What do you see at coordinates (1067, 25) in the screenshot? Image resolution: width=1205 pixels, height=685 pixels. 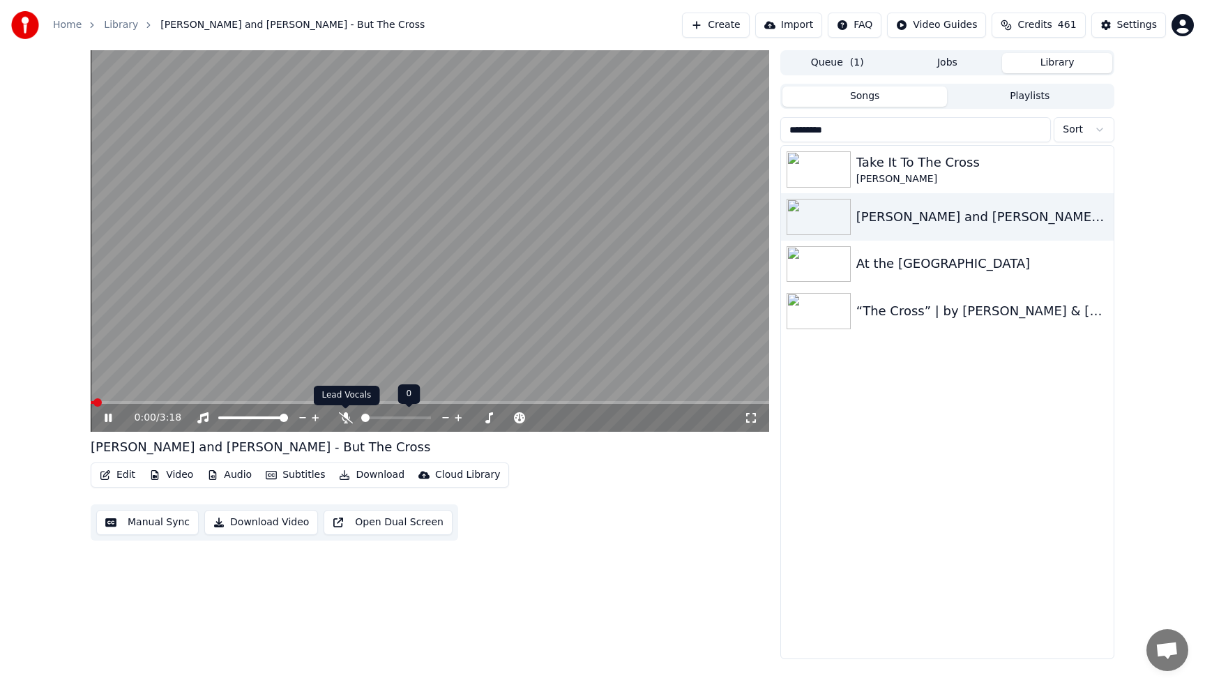 I see `span: 461` at bounding box center [1067, 25].